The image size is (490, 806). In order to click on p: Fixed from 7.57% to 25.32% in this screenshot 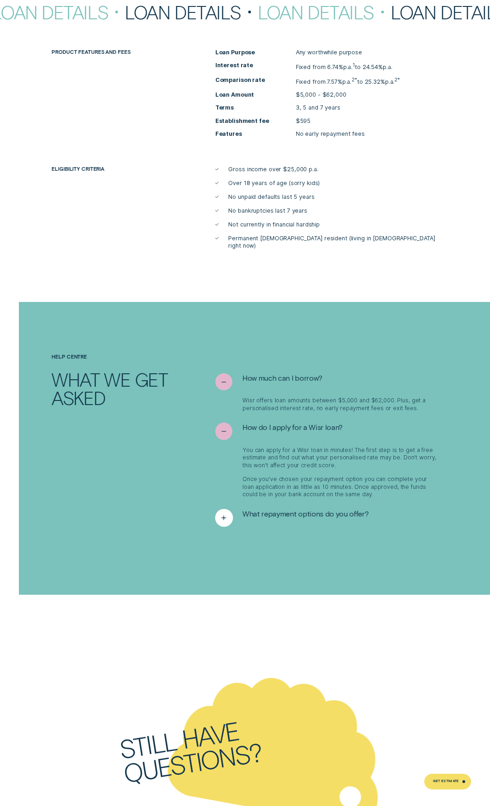, I will do `click(348, 81)`.